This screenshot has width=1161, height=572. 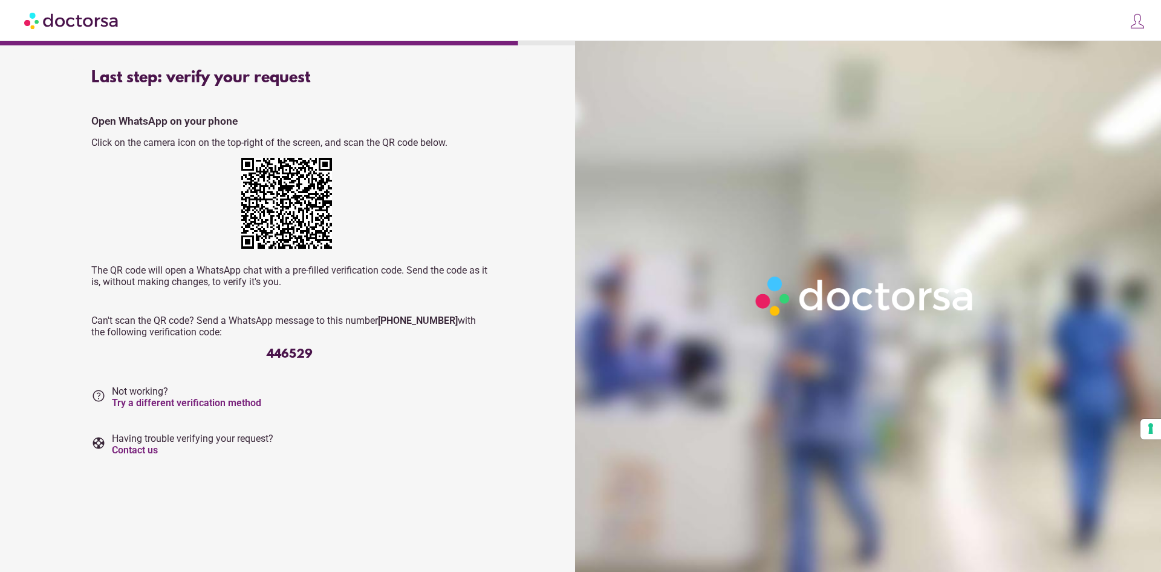 I want to click on img: Doctorsa.com, so click(x=72, y=20).